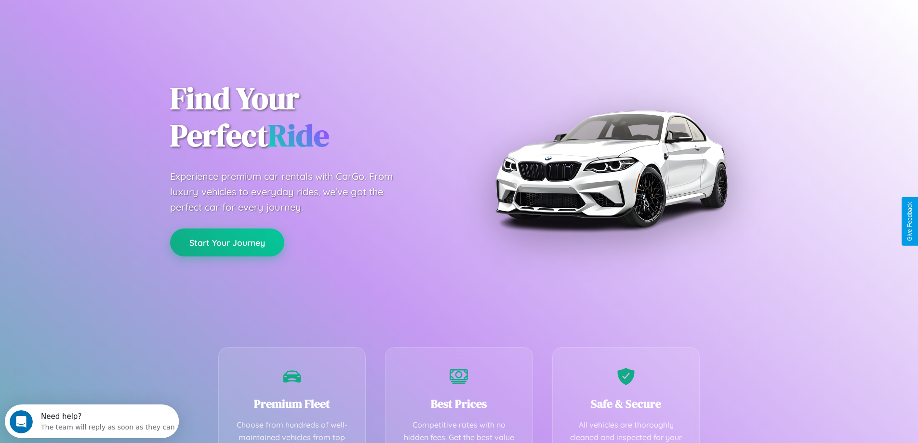  What do you see at coordinates (103, 12) in the screenshot?
I see `div: Need help?` at bounding box center [103, 12].